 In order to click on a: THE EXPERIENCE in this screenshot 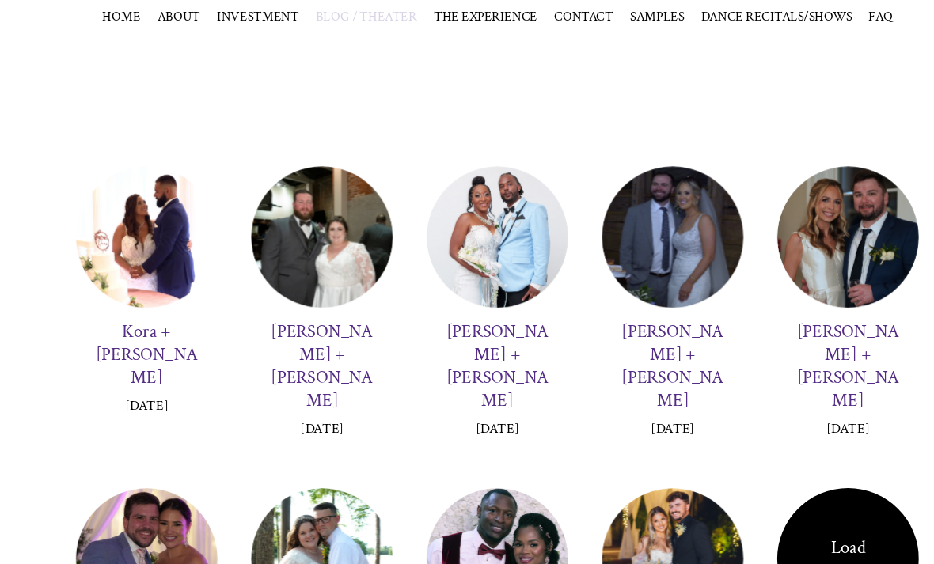, I will do `click(456, 16)`.